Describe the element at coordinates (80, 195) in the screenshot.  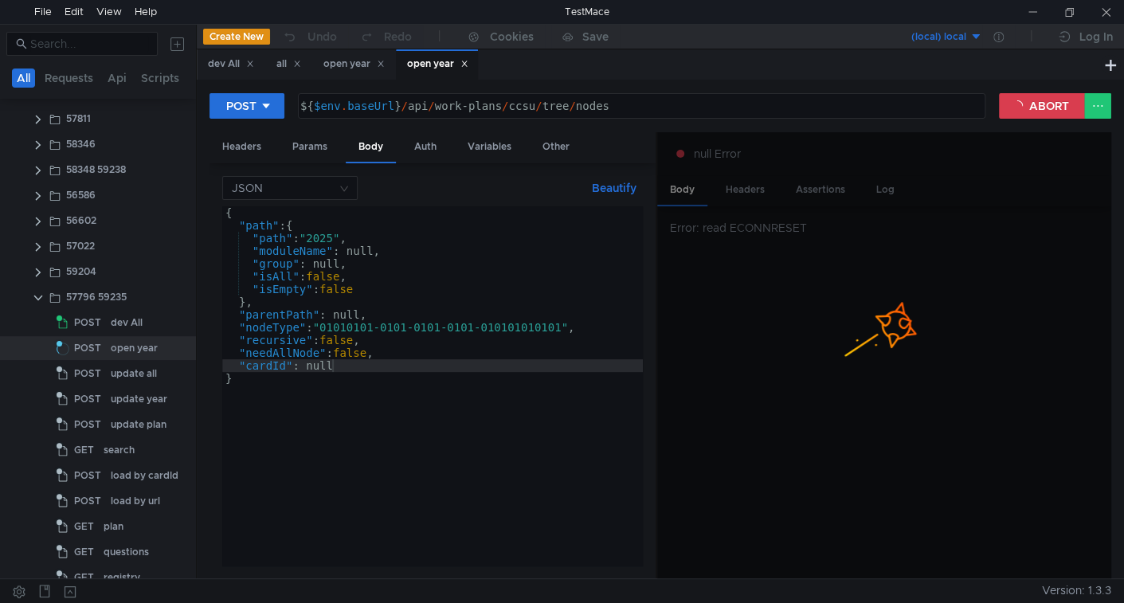
I see `div: 56586` at that location.